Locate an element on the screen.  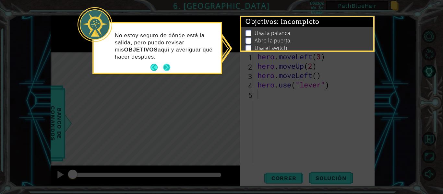
span: : Incompleto is located at coordinates (298, 22).